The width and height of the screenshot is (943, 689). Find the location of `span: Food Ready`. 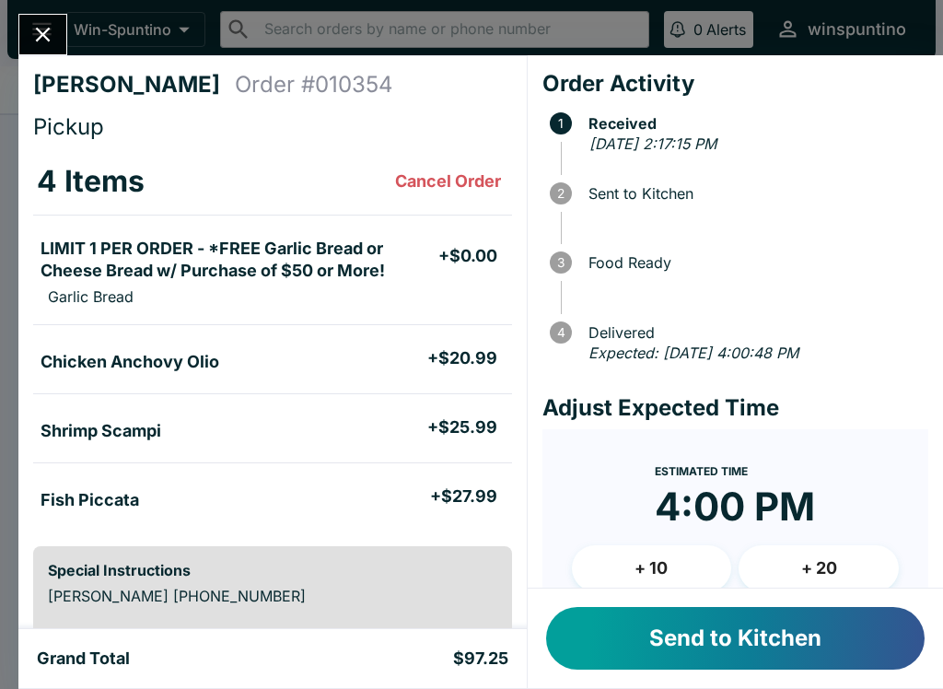

span: Food Ready is located at coordinates (753, 262).